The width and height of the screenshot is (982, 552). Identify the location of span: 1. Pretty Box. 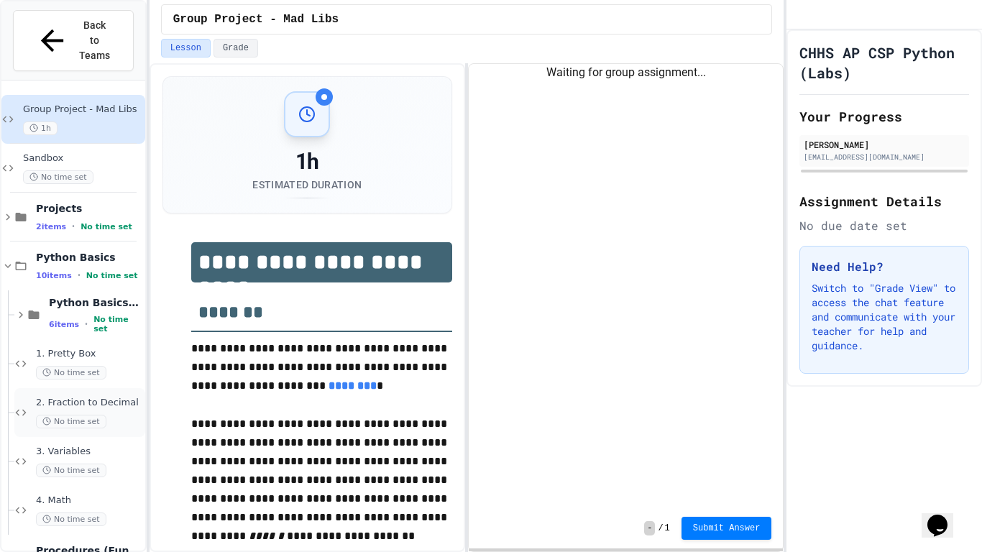
(89, 354).